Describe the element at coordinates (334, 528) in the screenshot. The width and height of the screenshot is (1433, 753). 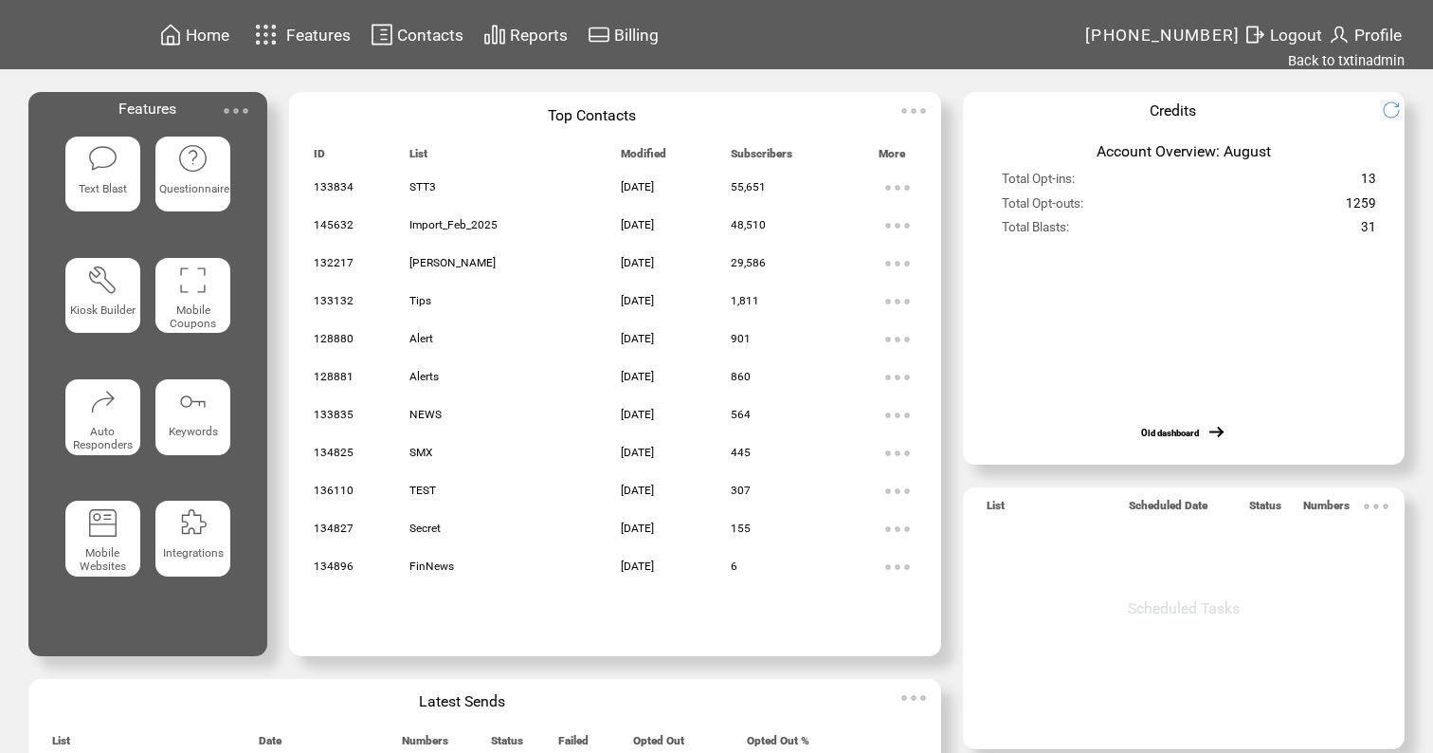
I see `span: 134827` at that location.